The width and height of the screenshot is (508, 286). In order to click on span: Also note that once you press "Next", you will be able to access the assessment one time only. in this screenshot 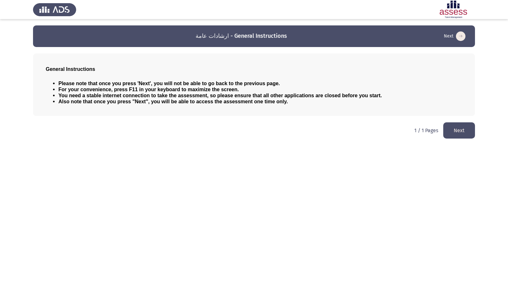, I will do `click(173, 101)`.